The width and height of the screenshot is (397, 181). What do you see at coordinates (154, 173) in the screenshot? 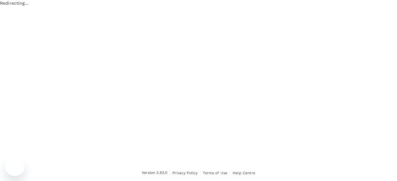
I see `span: Version 3.53.0` at bounding box center [154, 173].